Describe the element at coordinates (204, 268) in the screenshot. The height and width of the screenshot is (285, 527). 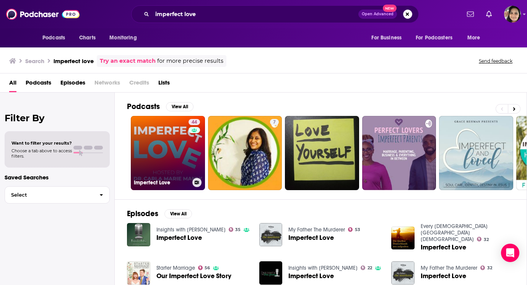
I see `a: 56` at that location.